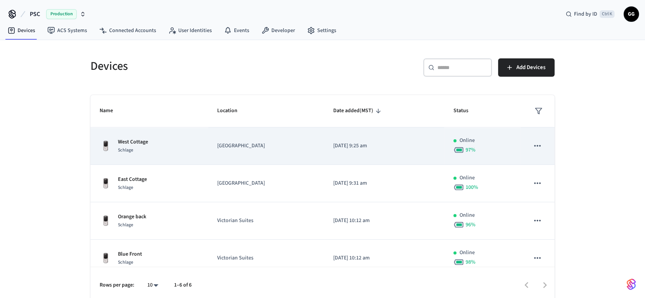 This screenshot has height=298, width=645. What do you see at coordinates (631, 284) in the screenshot?
I see `img: SeamLogoGradient.69752ec5.svg` at bounding box center [631, 284].